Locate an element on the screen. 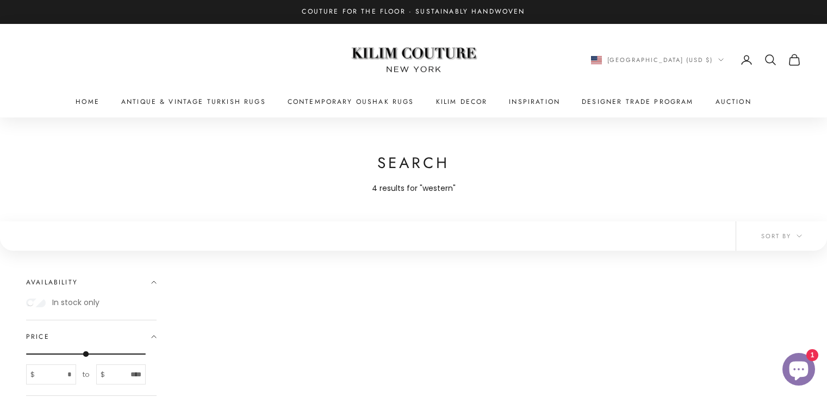  nav: Primary navigation is located at coordinates (413, 102).